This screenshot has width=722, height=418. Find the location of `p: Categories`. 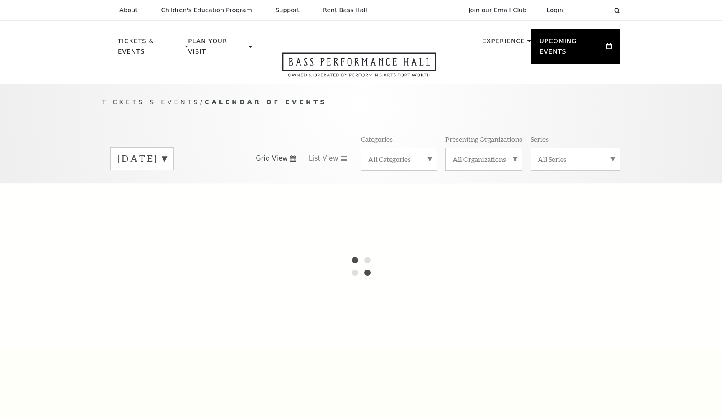

p: Categories is located at coordinates (377, 139).